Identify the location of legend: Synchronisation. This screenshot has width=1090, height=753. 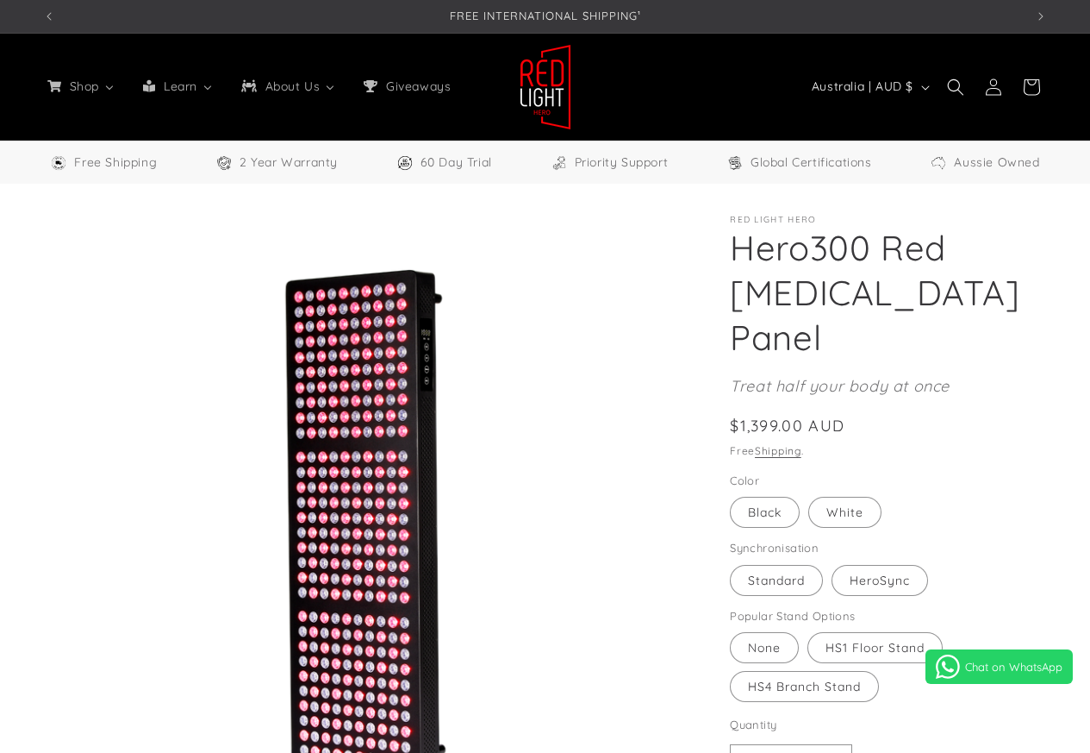
(775, 548).